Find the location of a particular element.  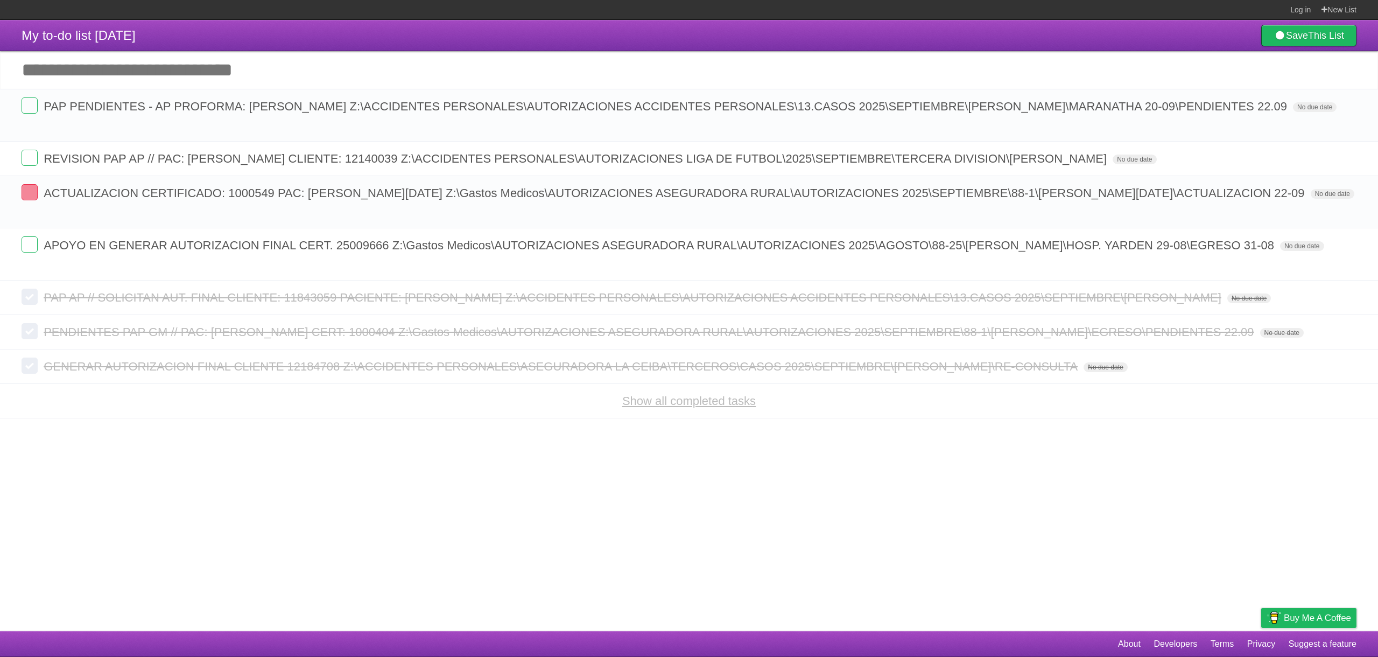

span: Buy me a coffee is located at coordinates (1317, 617).